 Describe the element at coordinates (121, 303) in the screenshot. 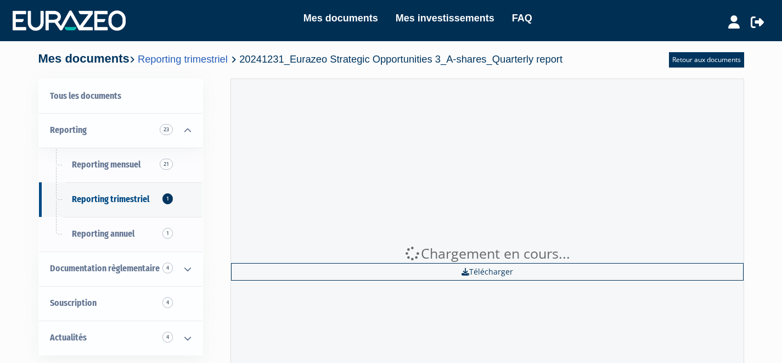

I see `a: Souscription4` at that location.